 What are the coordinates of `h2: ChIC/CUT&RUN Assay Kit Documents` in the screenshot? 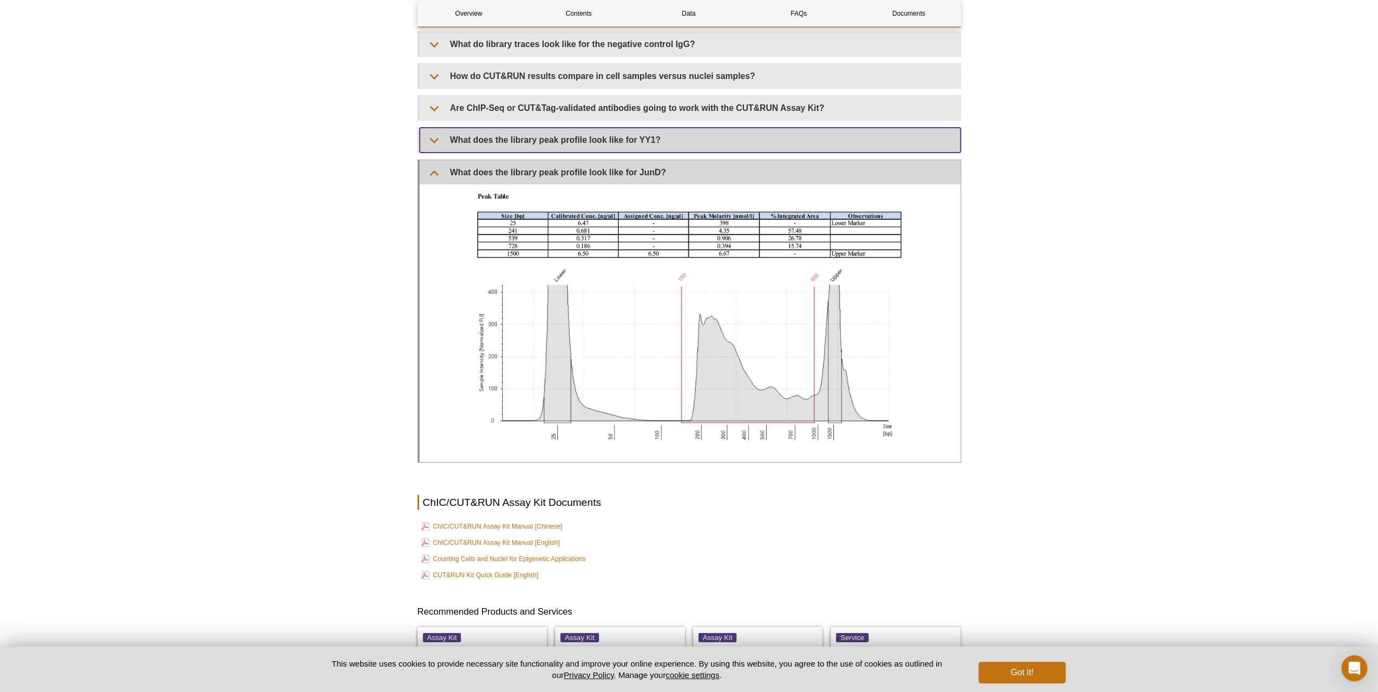 It's located at (689, 502).